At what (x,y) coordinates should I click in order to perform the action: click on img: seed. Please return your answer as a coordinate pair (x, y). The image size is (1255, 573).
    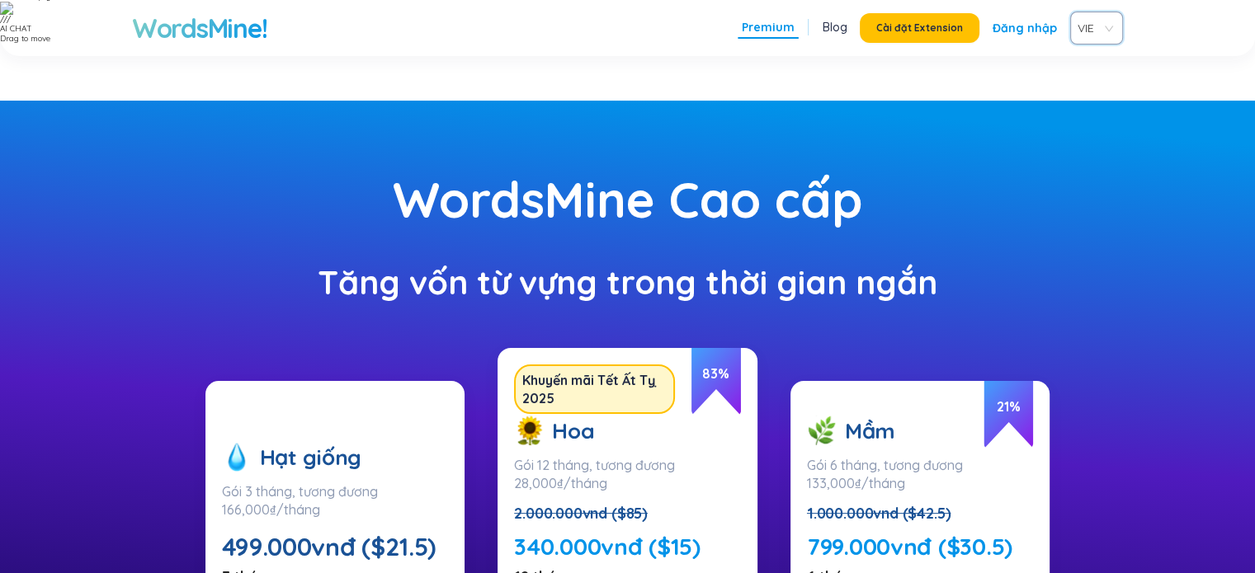
    Looking at the image, I should click on (237, 457).